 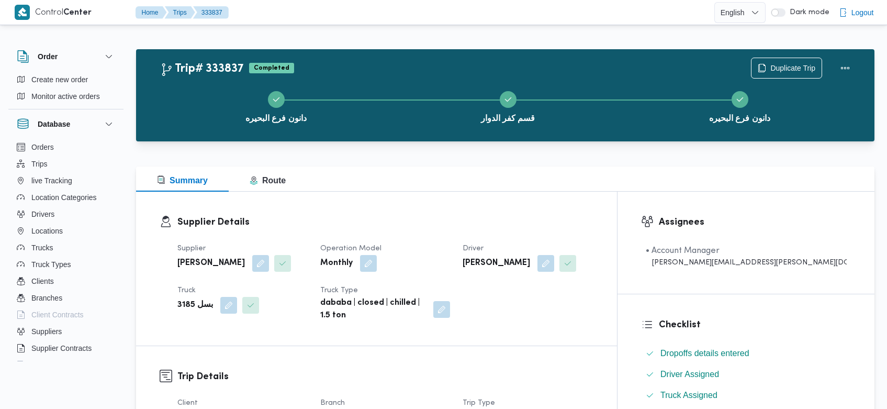 What do you see at coordinates (47, 231) in the screenshot?
I see `span: Locations` at bounding box center [47, 231].